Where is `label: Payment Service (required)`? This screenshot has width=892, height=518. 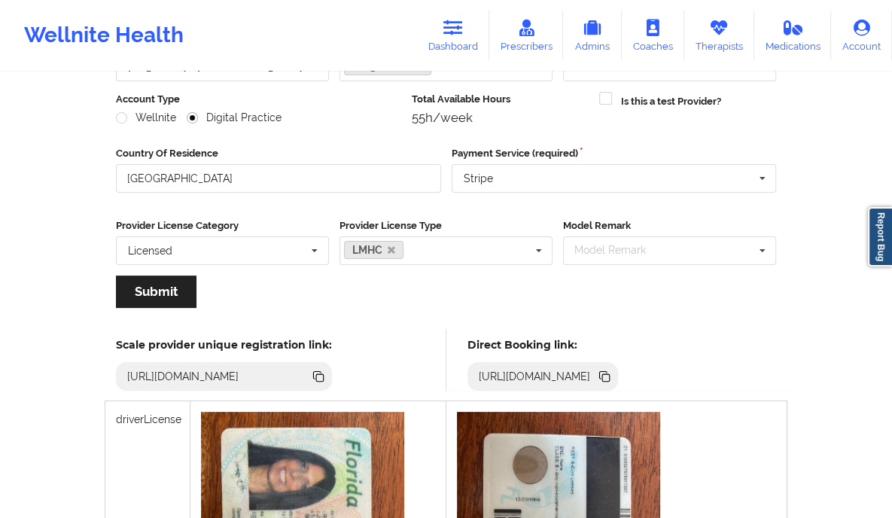
label: Payment Service (required) is located at coordinates (614, 154).